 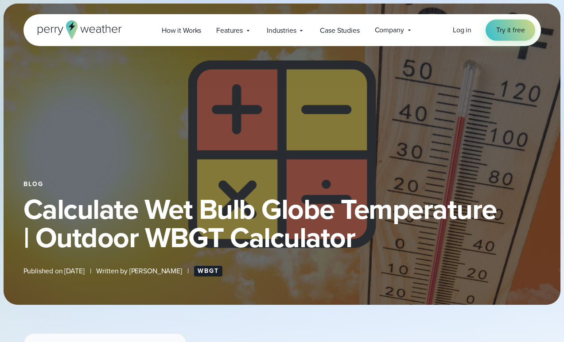 What do you see at coordinates (181, 30) in the screenshot?
I see `a: How it Works` at bounding box center [181, 30].